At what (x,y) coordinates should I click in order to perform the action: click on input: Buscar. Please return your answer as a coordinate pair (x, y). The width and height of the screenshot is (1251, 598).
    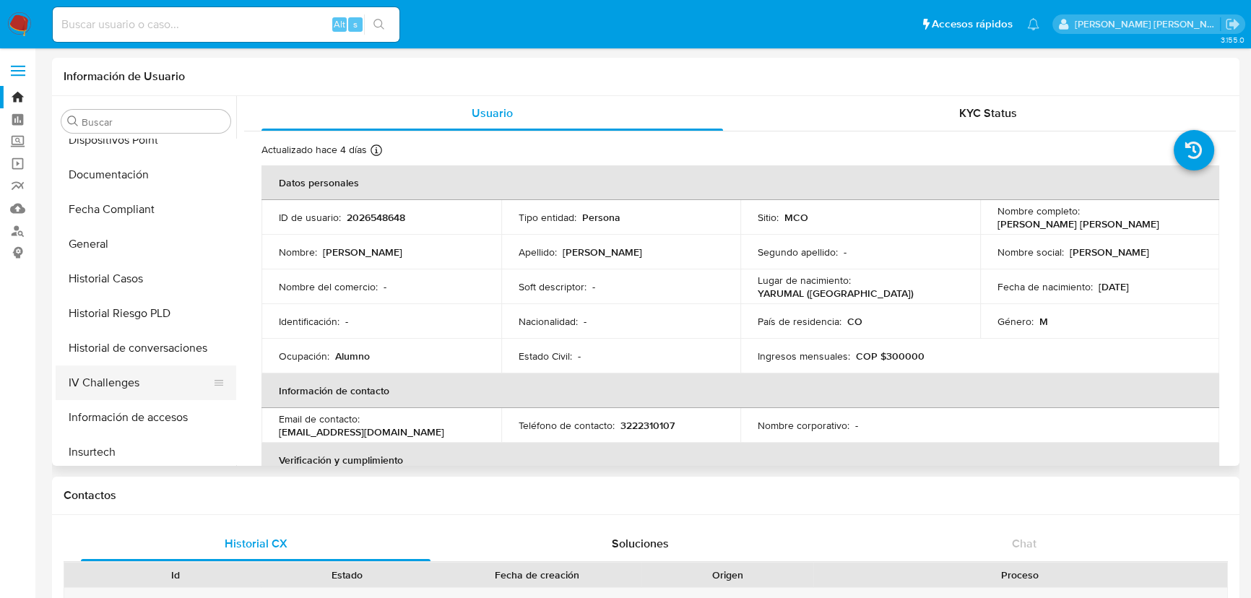
    Looking at the image, I should click on (153, 122).